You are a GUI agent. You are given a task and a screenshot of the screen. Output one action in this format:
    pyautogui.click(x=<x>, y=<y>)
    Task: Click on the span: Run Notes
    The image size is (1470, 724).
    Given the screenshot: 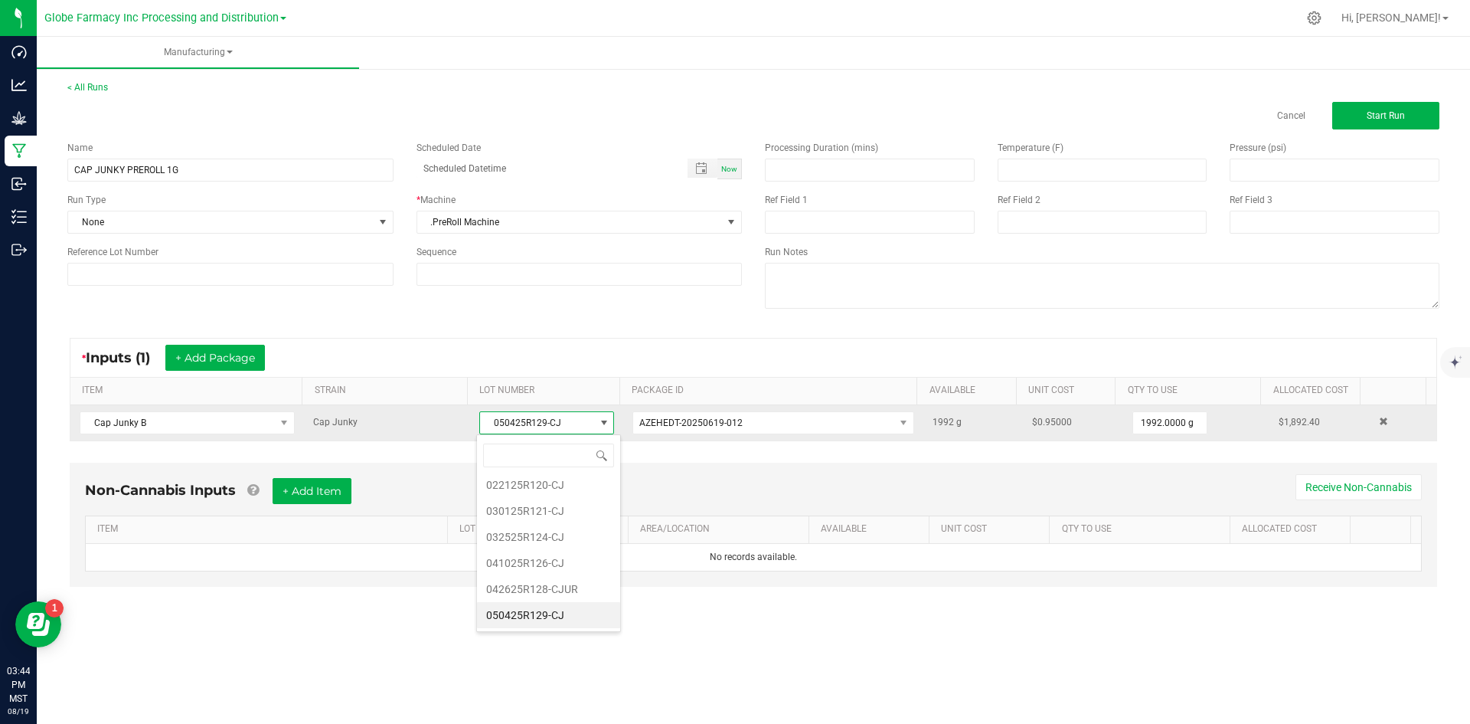 What is the action you would take?
    pyautogui.click(x=786, y=252)
    